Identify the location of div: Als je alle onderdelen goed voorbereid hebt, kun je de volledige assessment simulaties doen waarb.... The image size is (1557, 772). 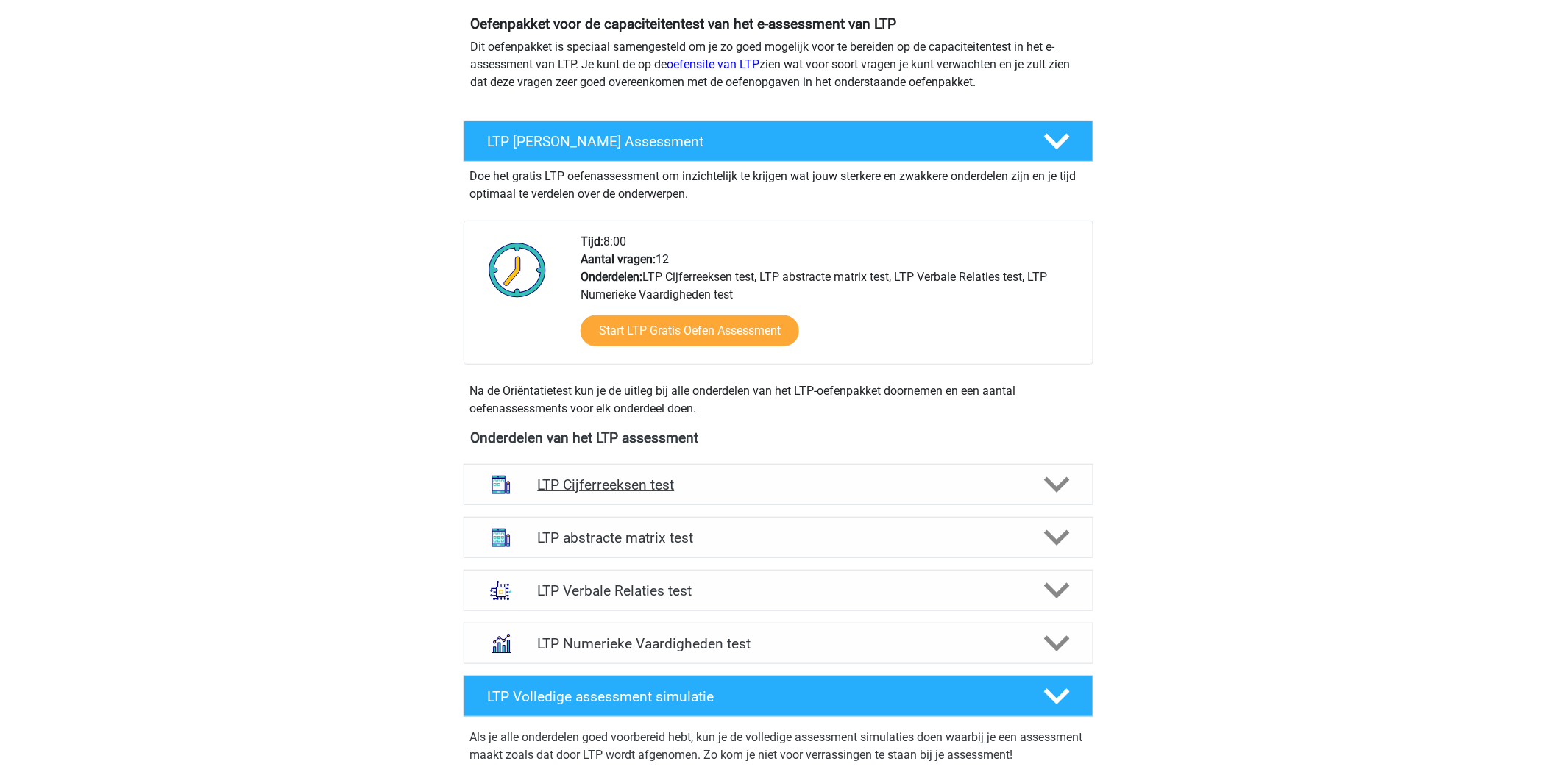
(778, 750).